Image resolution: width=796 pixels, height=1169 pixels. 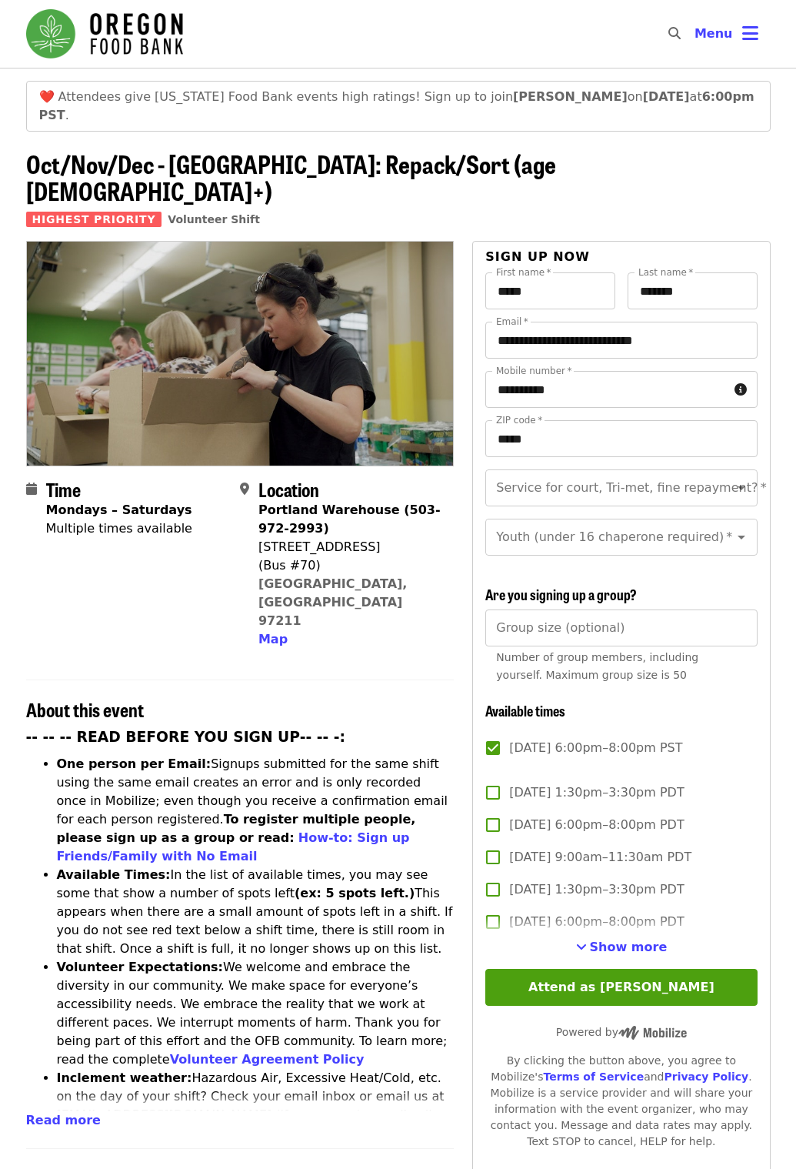 I want to click on div: (Bus #70), so click(x=350, y=566).